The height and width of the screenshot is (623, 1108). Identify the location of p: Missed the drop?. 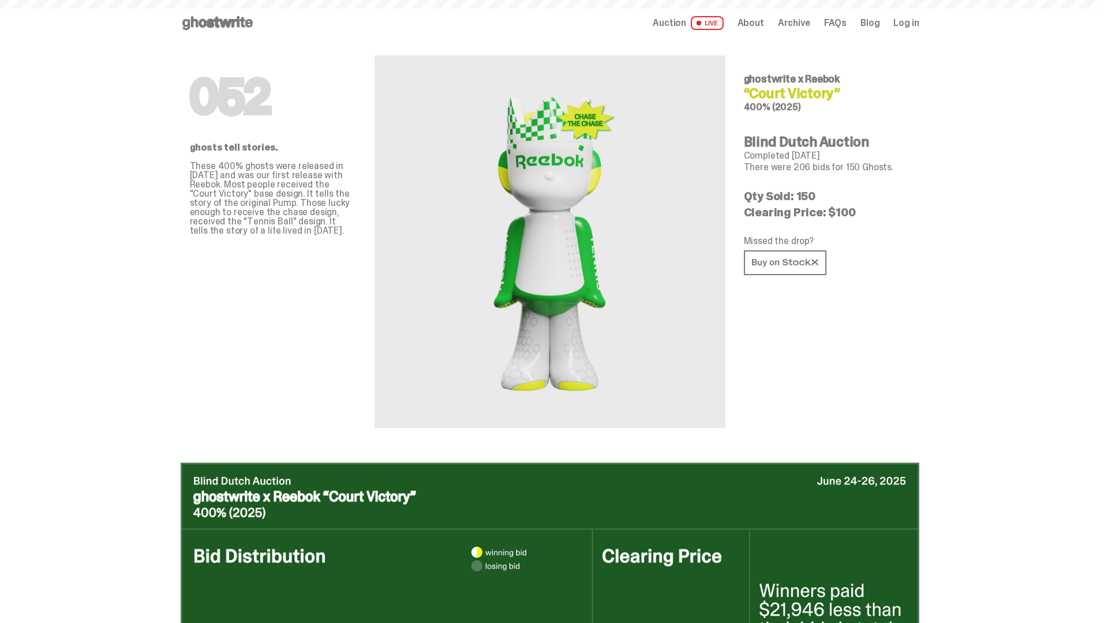
(827, 241).